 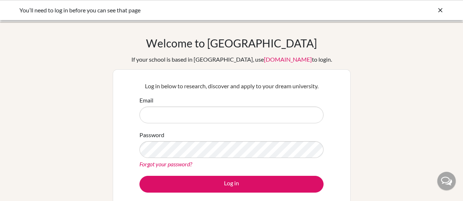 I want to click on a: Forgot your password?, so click(x=166, y=164).